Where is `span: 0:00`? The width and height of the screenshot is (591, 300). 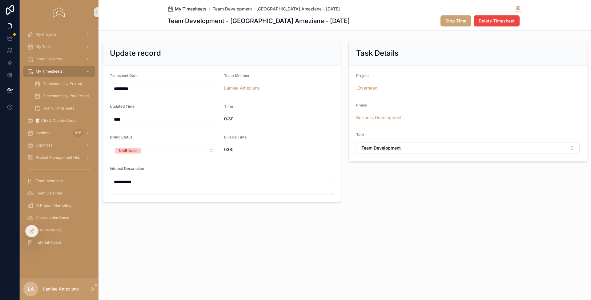
span: 0:00 is located at coordinates (279, 150).